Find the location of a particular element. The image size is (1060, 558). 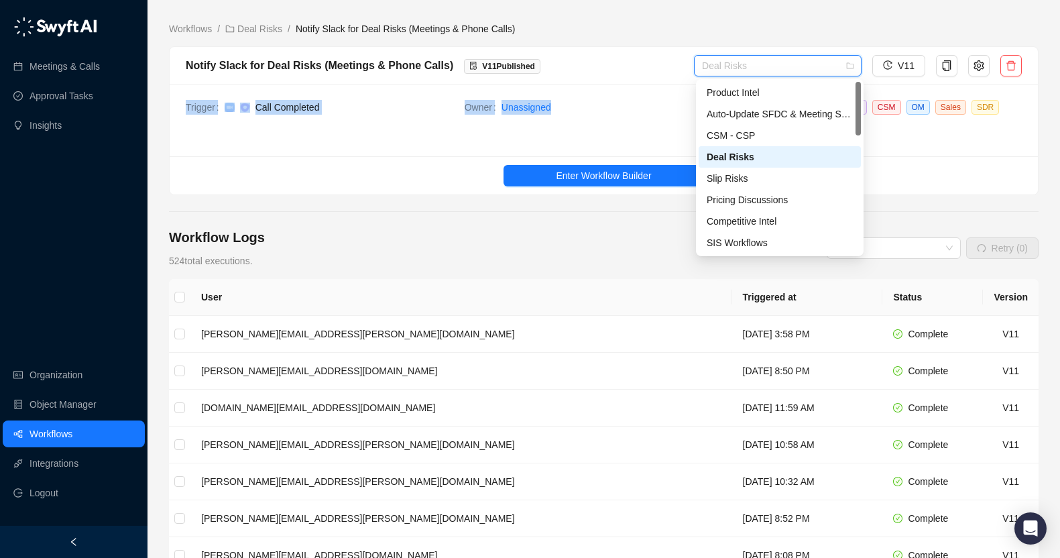

a: Approval Tasks is located at coordinates (61, 96).